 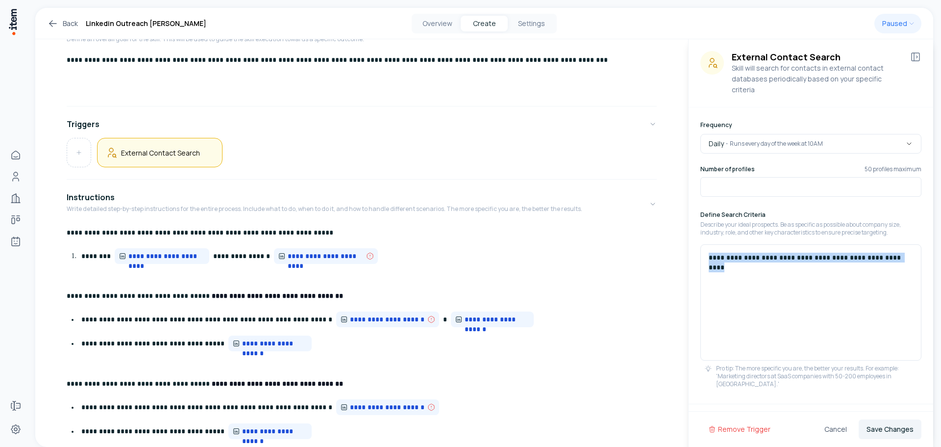 I want to click on h5: External Contact Search, so click(x=160, y=152).